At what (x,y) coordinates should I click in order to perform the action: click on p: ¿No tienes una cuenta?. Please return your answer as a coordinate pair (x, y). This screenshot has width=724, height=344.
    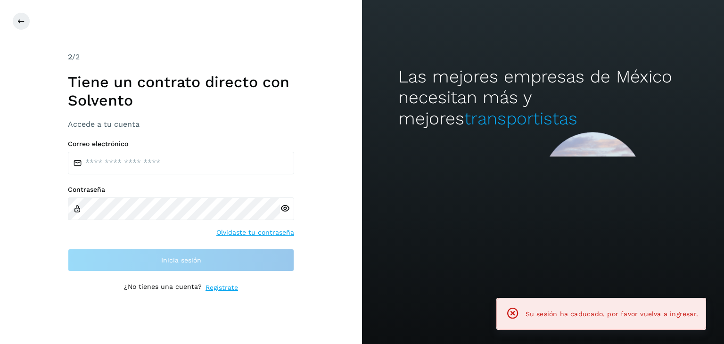
    Looking at the image, I should click on (163, 288).